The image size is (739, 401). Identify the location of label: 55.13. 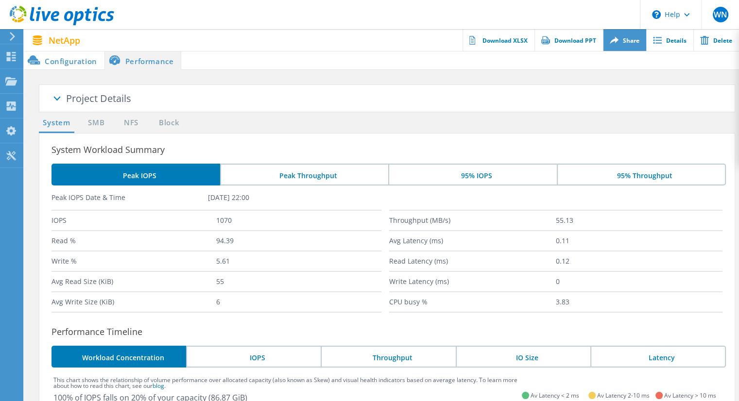
(639, 221).